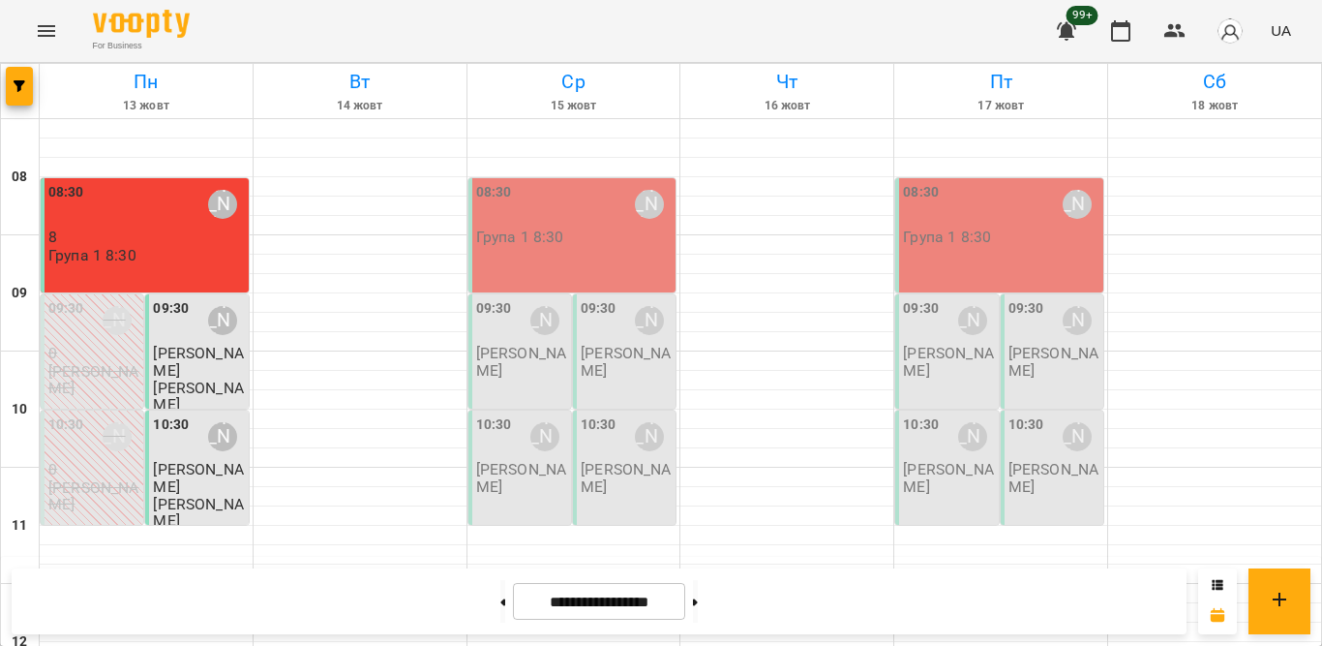 Image resolution: width=1322 pixels, height=646 pixels. Describe the element at coordinates (1230, 31) in the screenshot. I see `img: avatar_s.png` at that location.